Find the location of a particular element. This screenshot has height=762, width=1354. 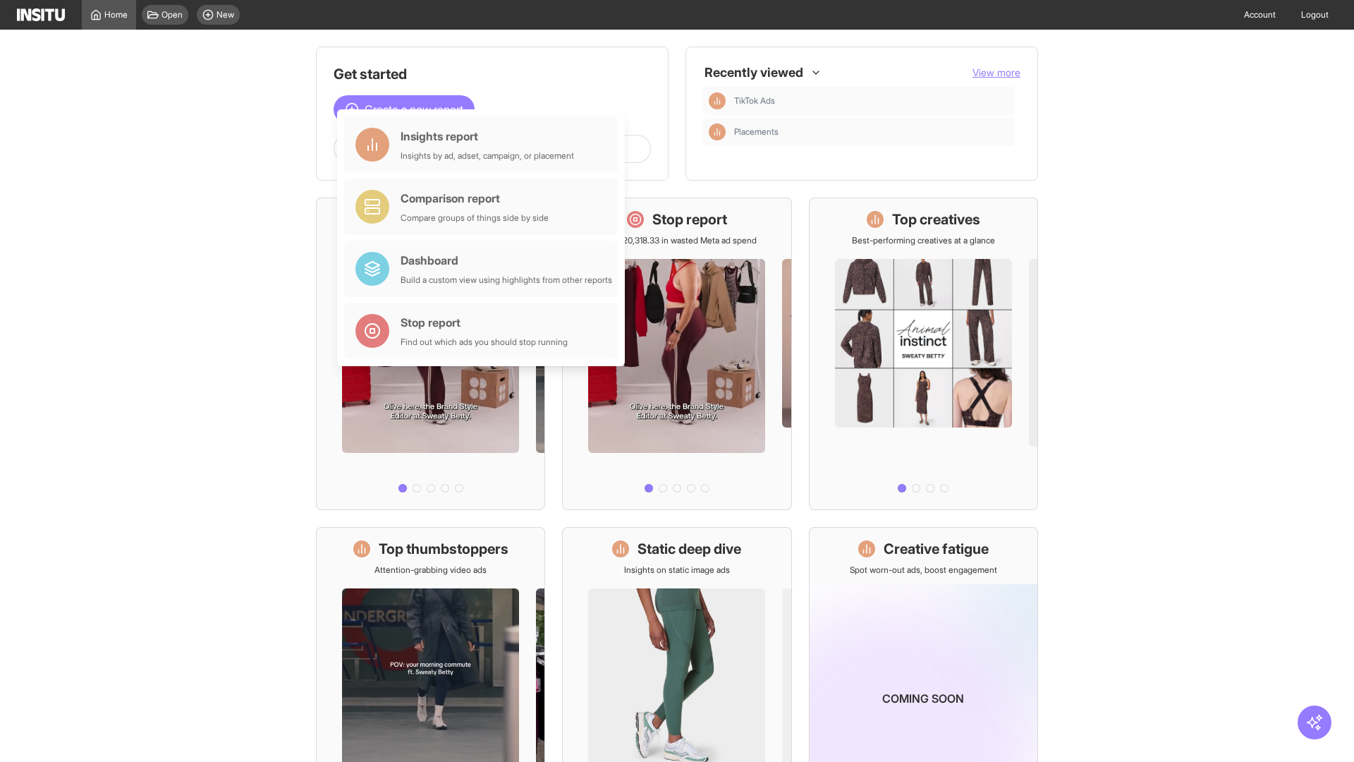

a: Top creativesBest-performing creatives at a glance is located at coordinates (923, 353).